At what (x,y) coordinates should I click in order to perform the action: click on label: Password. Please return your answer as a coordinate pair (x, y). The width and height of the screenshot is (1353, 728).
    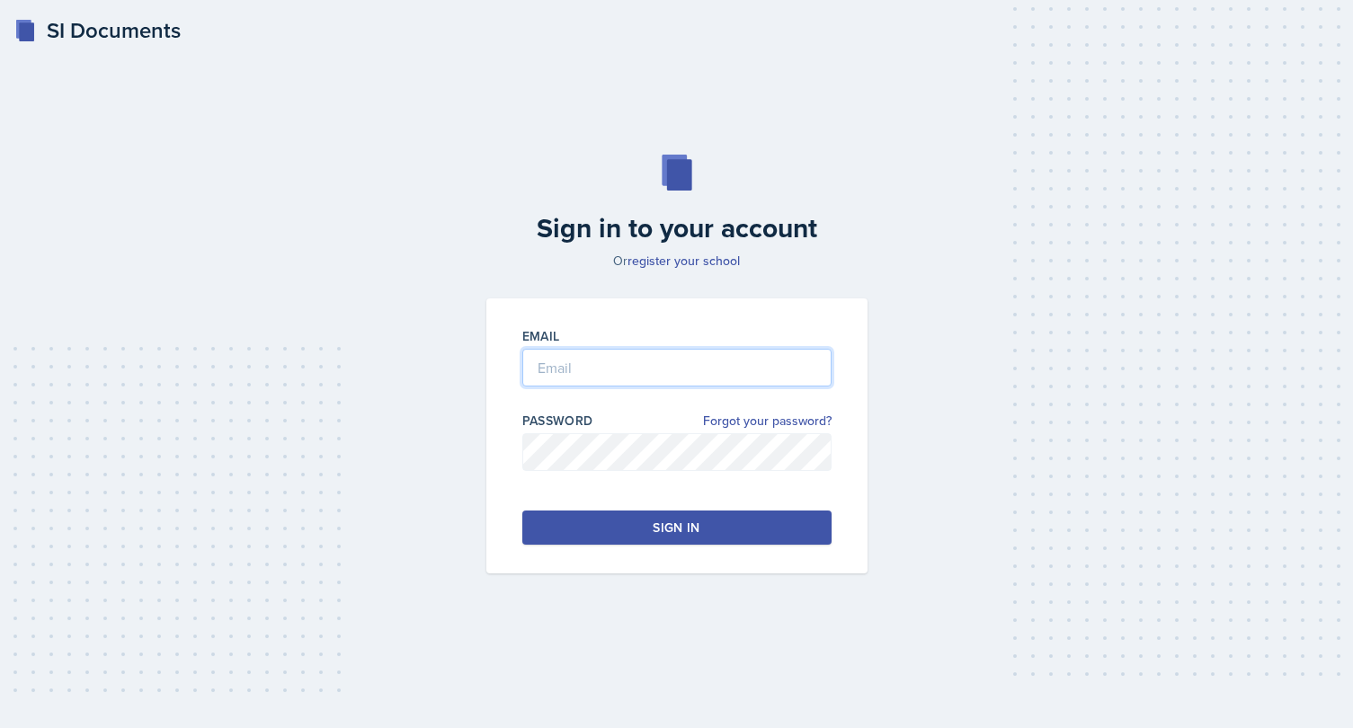
    Looking at the image, I should click on (557, 421).